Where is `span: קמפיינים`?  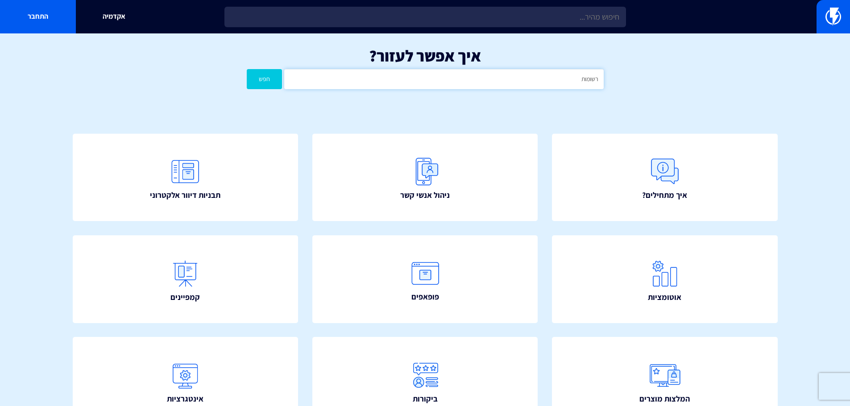 span: קמפיינים is located at coordinates (185, 298).